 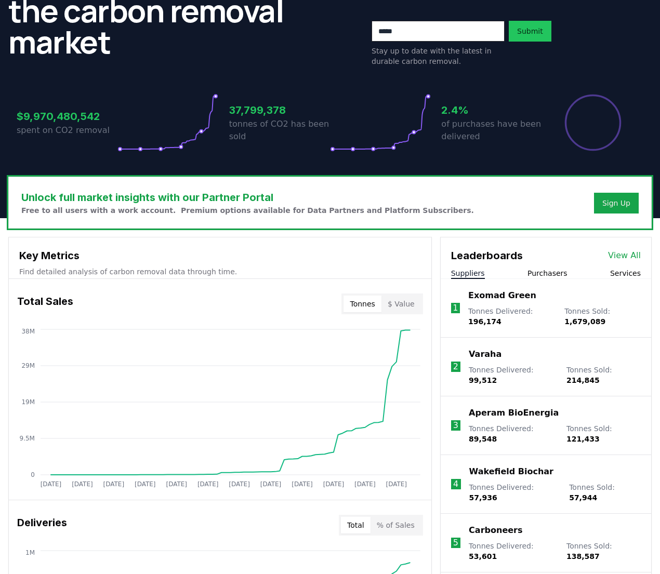 I want to click on button: Submit, so click(x=530, y=31).